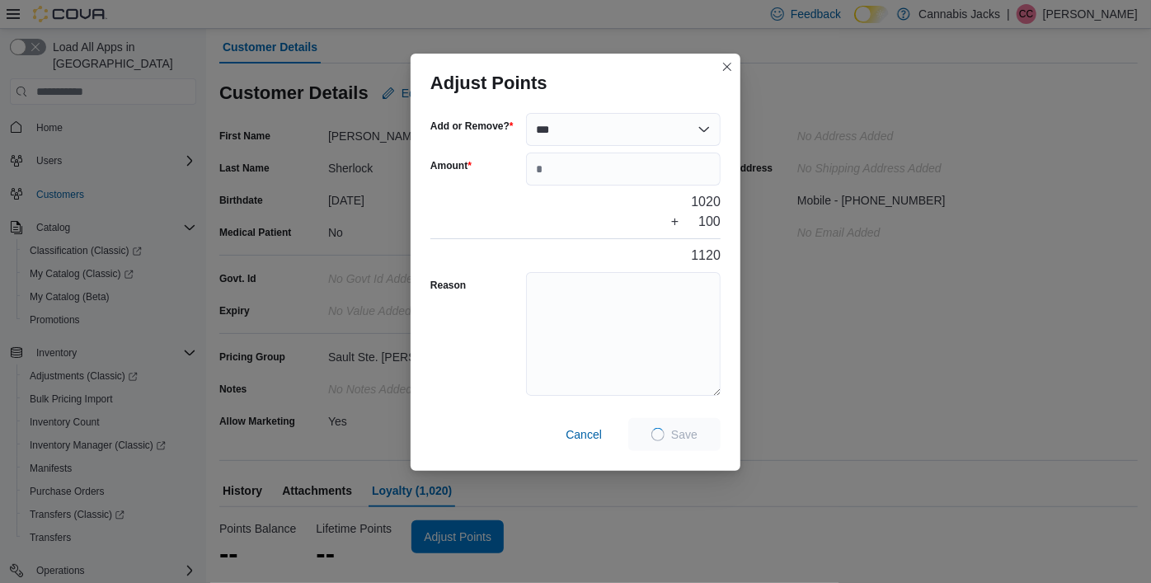  Describe the element at coordinates (706, 256) in the screenshot. I see `div: 1120` at that location.